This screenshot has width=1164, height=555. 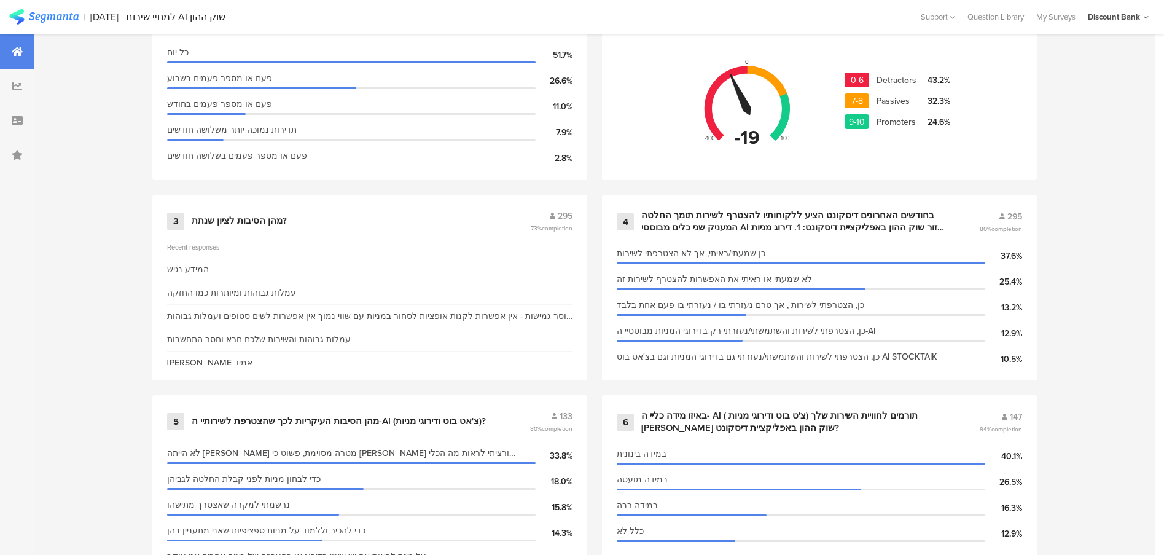 I want to click on span: לא שמעתי או ראיתי את האפשרות להצטרף לשירות זה, so click(x=715, y=279).